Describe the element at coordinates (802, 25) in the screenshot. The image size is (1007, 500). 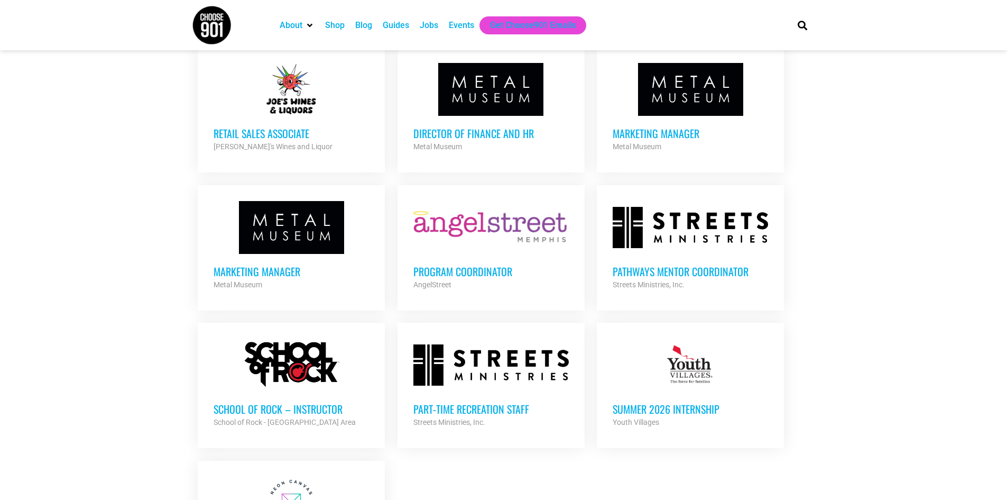
I see `div: Search` at that location.